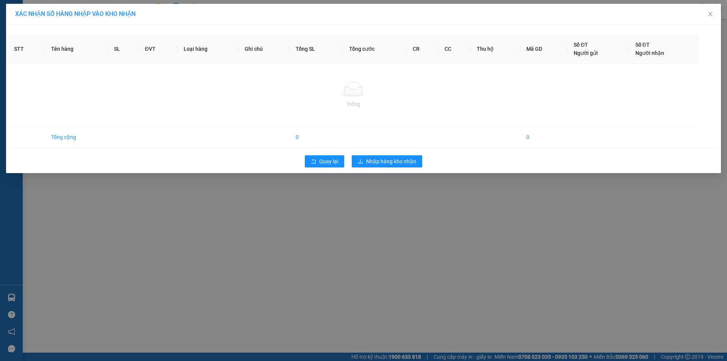 This screenshot has width=727, height=361. What do you see at coordinates (391, 161) in the screenshot?
I see `span: Nhập hàng kho nhận` at bounding box center [391, 161].